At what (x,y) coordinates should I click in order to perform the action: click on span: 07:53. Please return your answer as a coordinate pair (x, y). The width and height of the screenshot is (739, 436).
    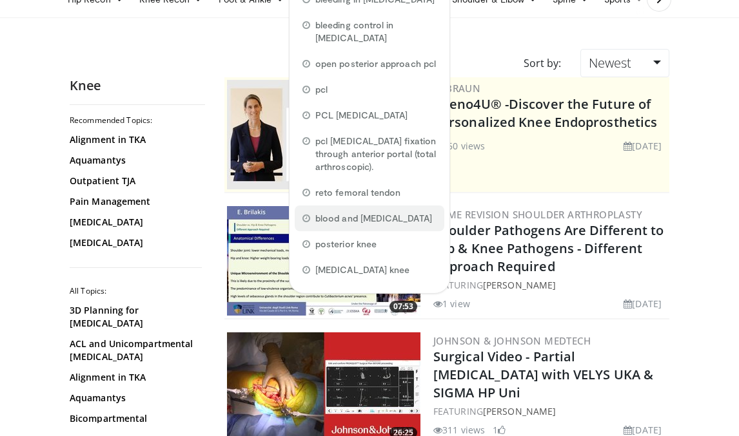
    Looking at the image, I should click on (403, 307).